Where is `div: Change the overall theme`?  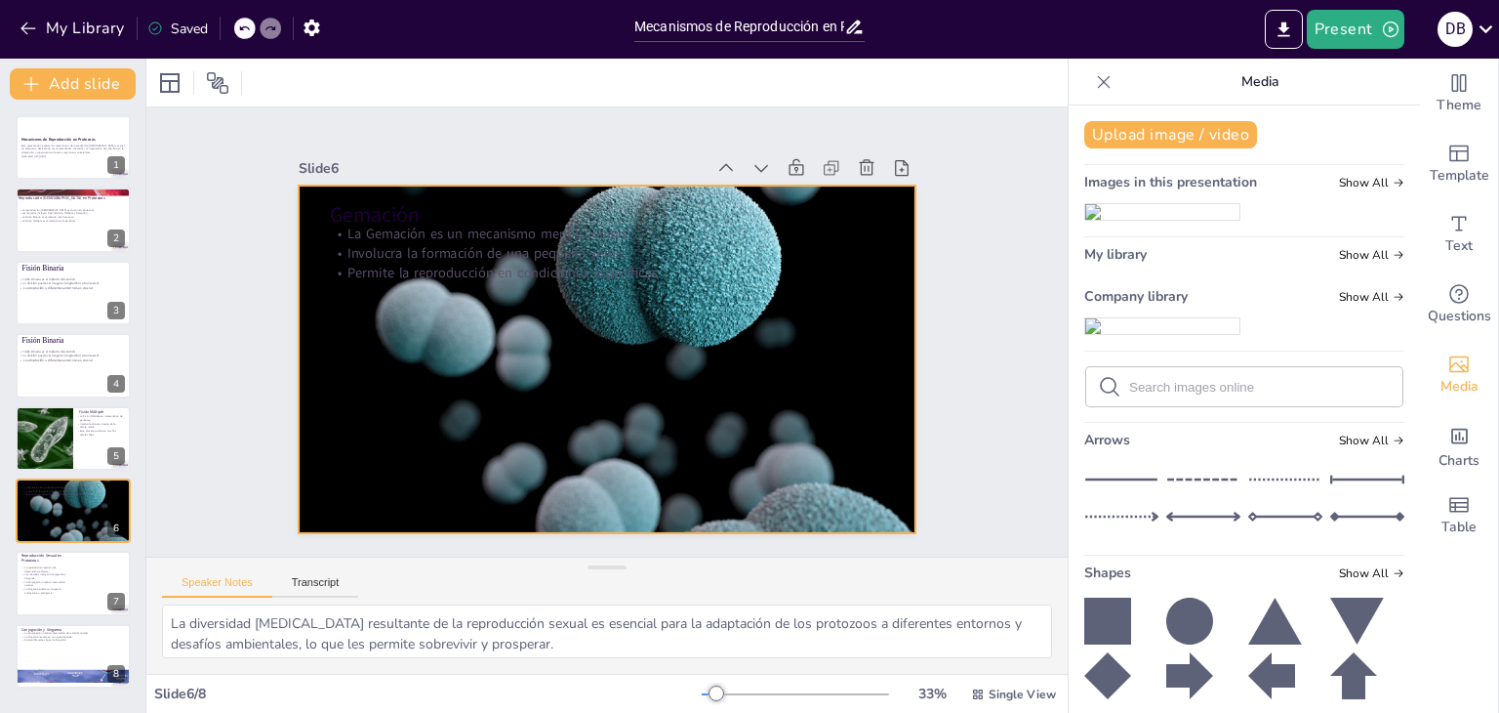
div: Change the overall theme is located at coordinates (1459, 94).